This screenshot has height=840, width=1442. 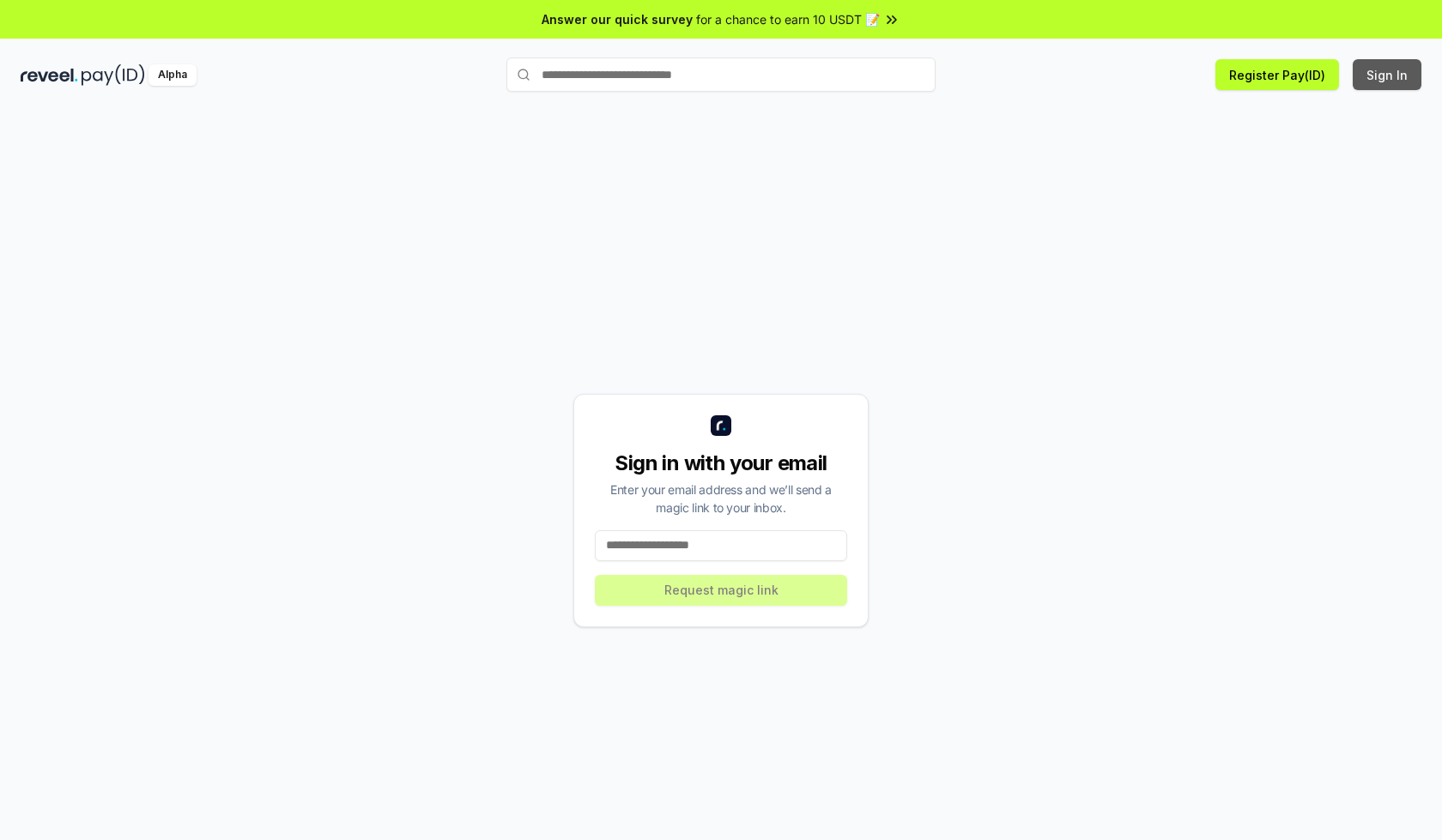 What do you see at coordinates (788, 19) in the screenshot?
I see `span: for a chance to earn 10 USDT 📝` at bounding box center [788, 19].